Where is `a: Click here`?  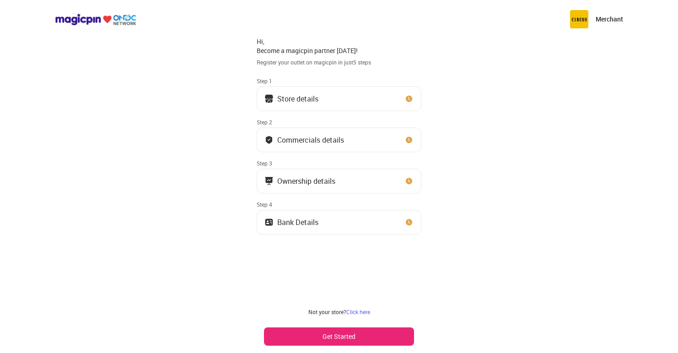 a: Click here is located at coordinates (358, 312).